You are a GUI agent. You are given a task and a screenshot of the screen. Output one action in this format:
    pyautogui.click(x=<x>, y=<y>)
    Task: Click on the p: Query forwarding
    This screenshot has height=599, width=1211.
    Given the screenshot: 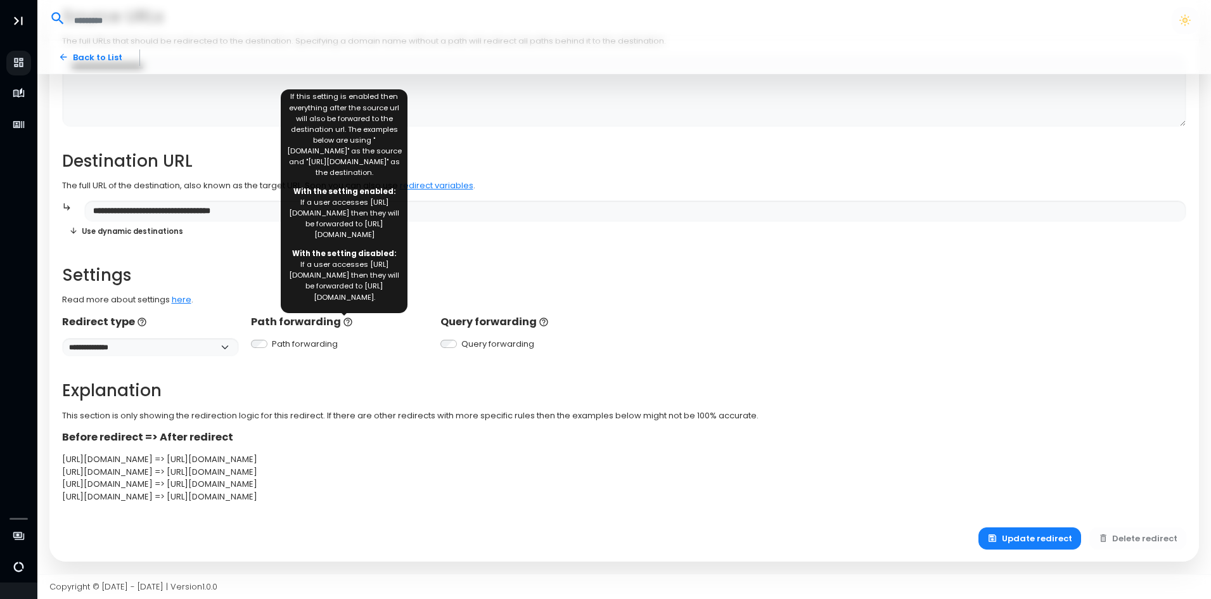 What is the action you would take?
    pyautogui.click(x=529, y=322)
    